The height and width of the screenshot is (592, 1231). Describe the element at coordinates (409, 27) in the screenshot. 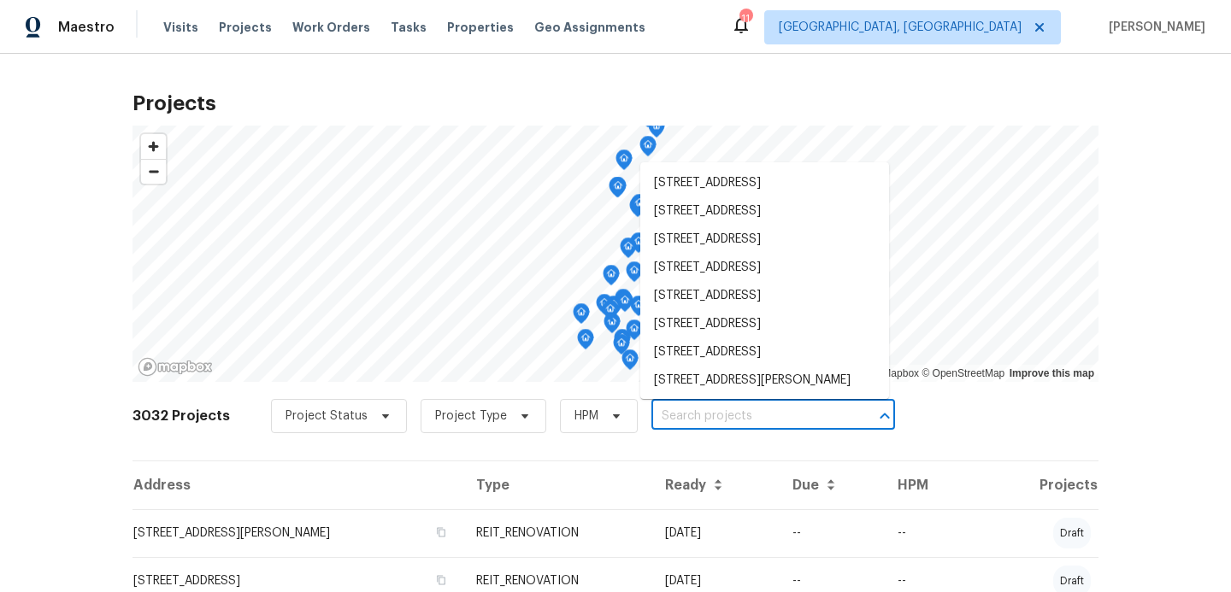

I see `span: Tasks` at that location.